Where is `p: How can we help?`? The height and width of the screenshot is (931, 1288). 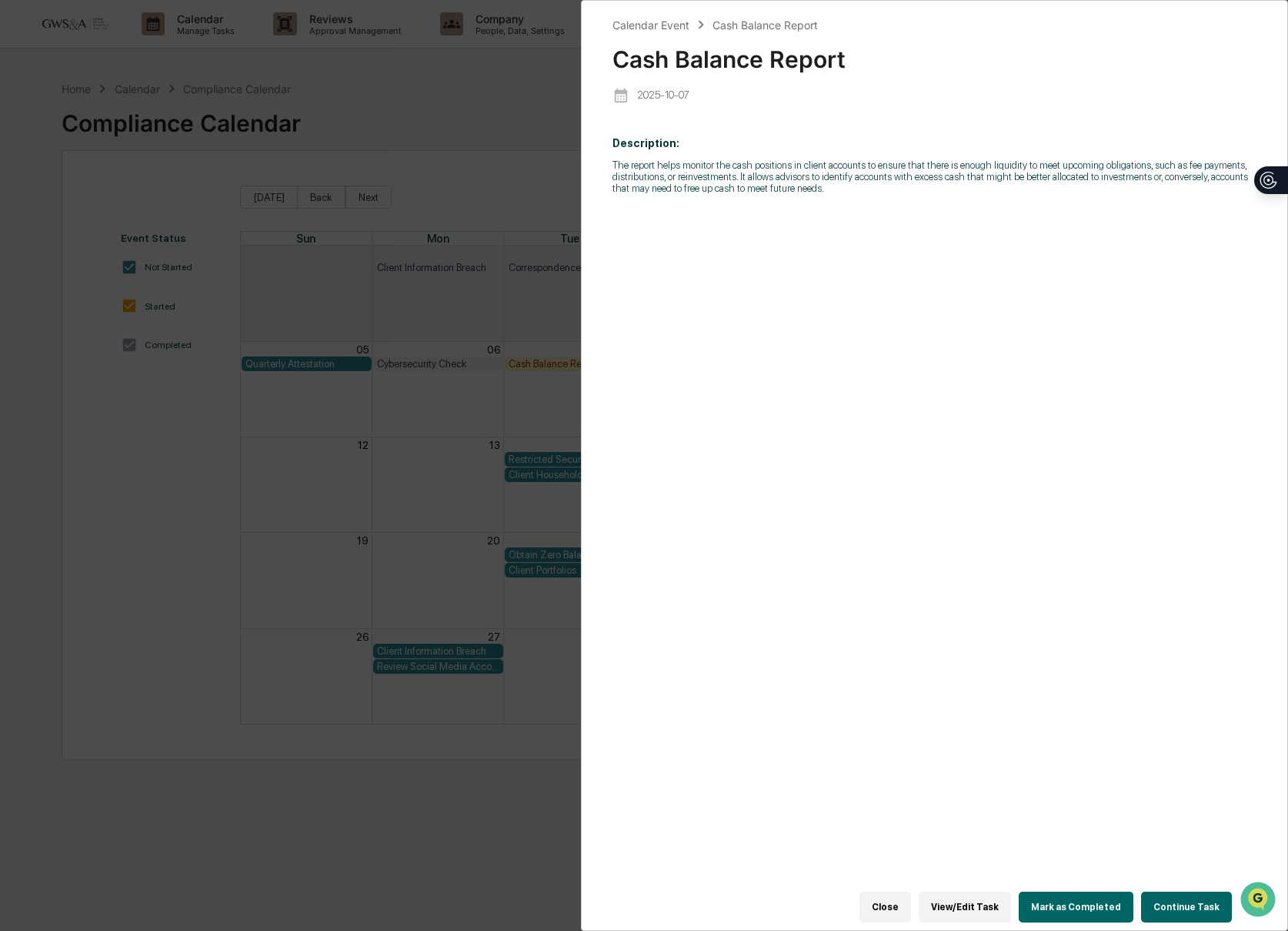 p: How can we help? is located at coordinates (148, 45).